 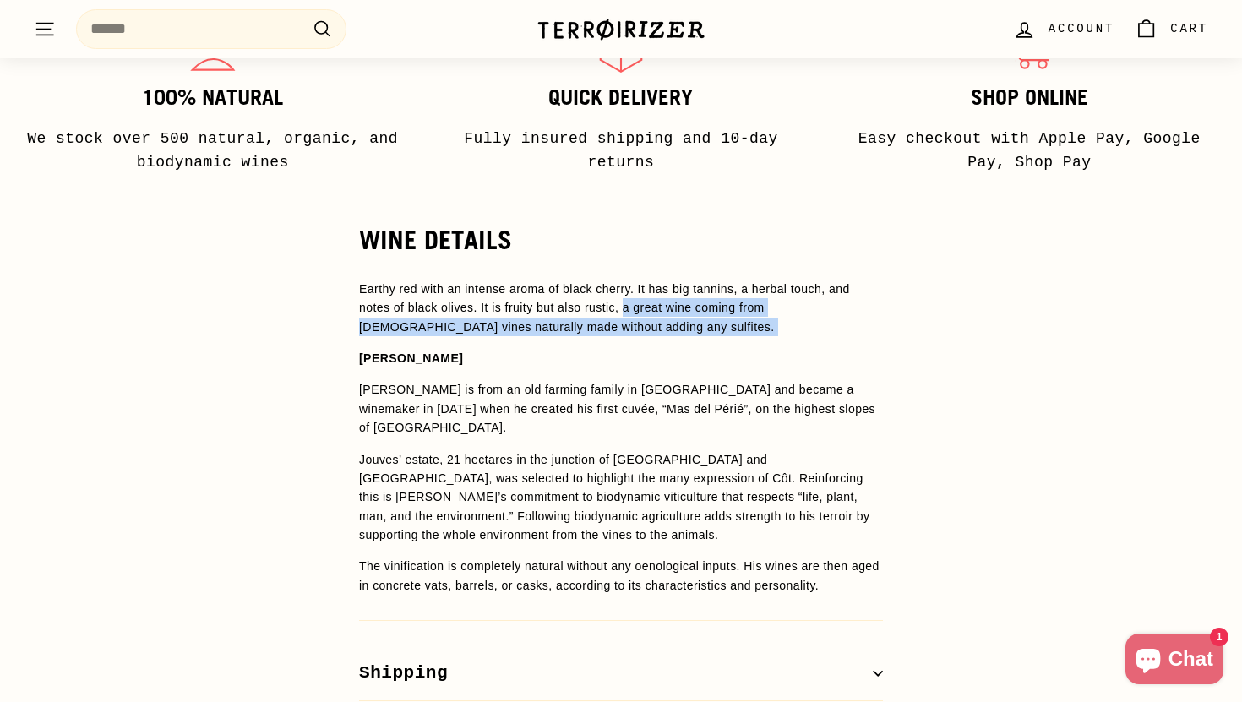 What do you see at coordinates (621, 673) in the screenshot?
I see `button: Shipping` at bounding box center [621, 673].